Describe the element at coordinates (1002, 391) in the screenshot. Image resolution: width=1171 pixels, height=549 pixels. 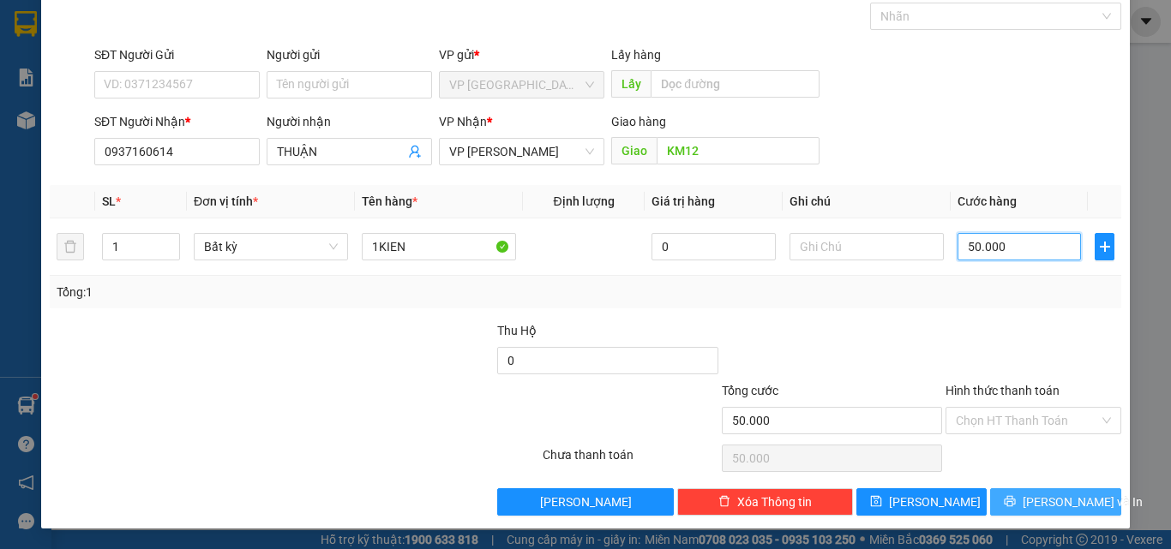
I see `label: Hình thức thanh toán` at that location.